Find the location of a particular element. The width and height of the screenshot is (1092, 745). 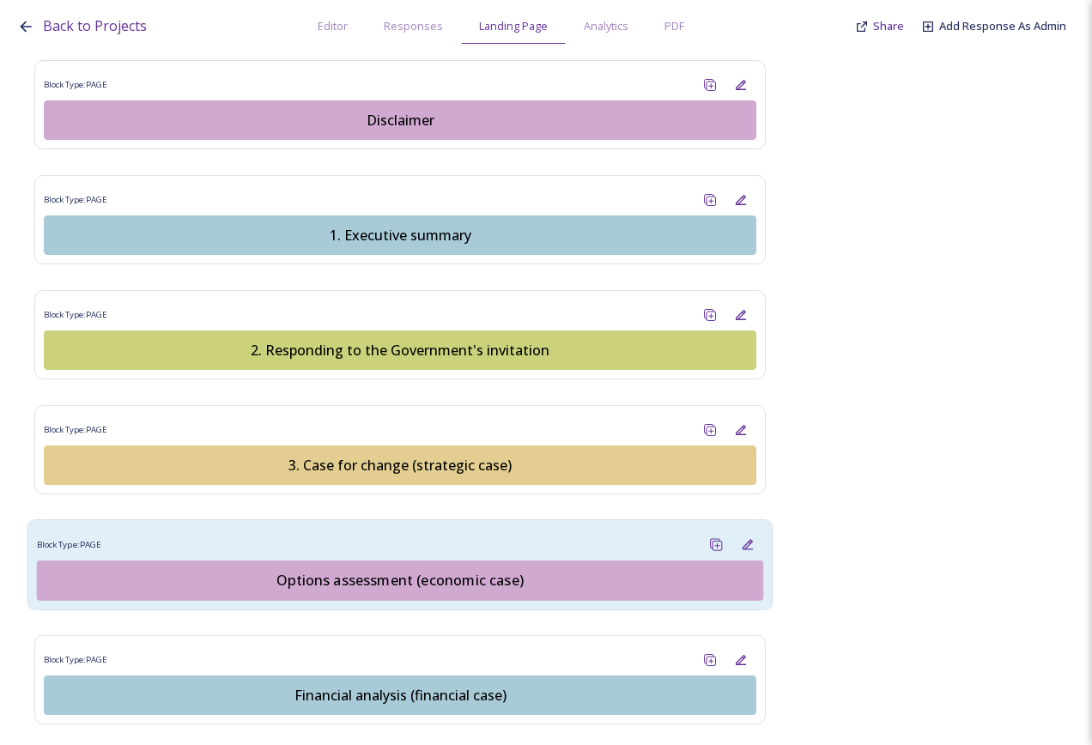

span: PDF is located at coordinates (674, 26).